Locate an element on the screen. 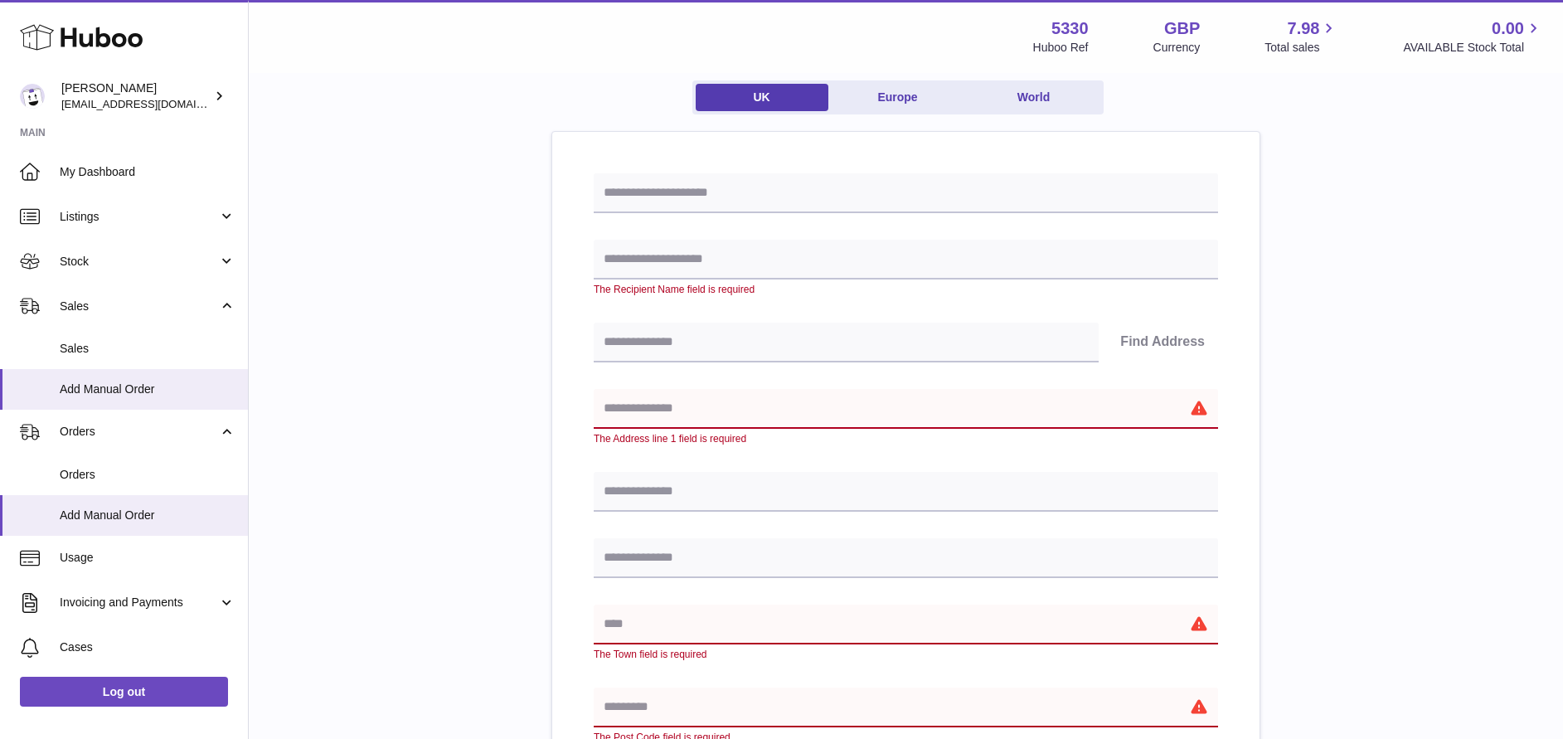 The width and height of the screenshot is (1563, 739). strong: GBP is located at coordinates (1182, 28).